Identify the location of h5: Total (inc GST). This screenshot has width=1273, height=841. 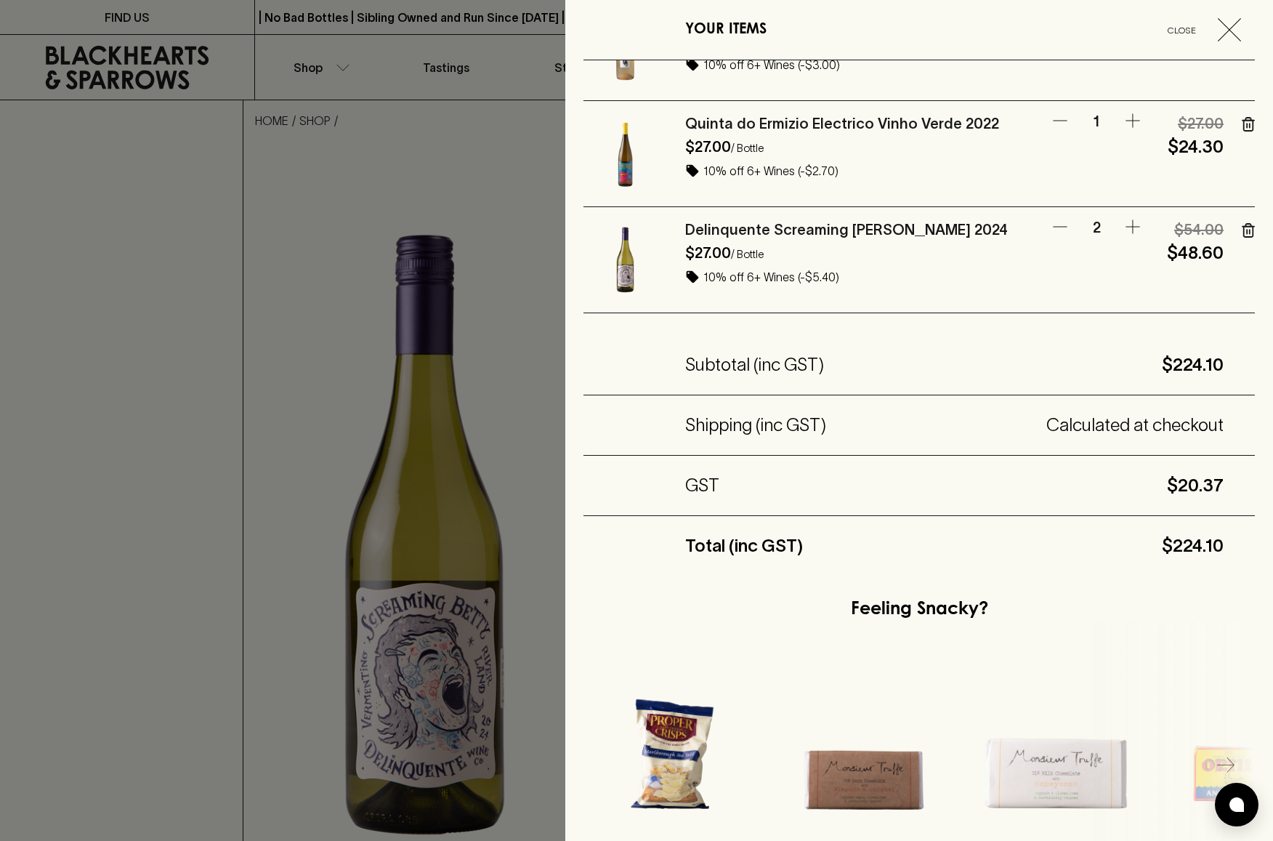
(744, 546).